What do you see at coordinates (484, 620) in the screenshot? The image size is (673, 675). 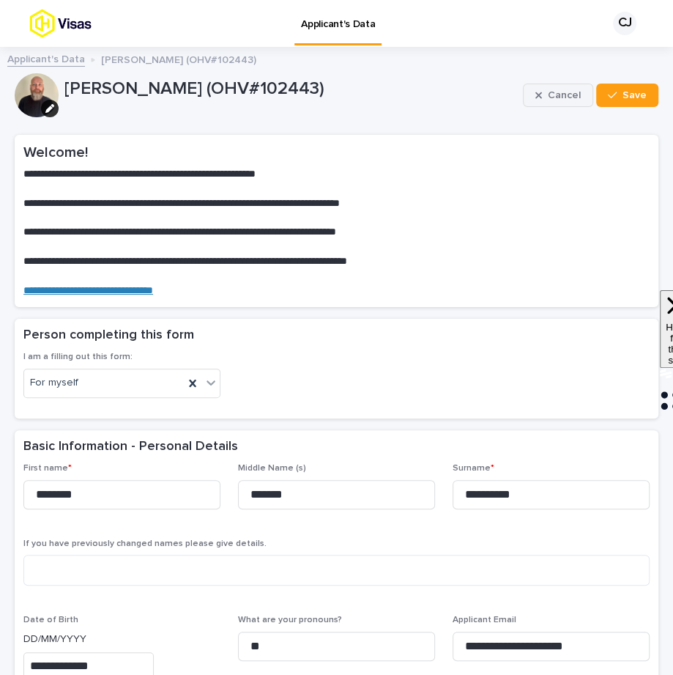 I see `span: Applicant Email` at bounding box center [484, 620].